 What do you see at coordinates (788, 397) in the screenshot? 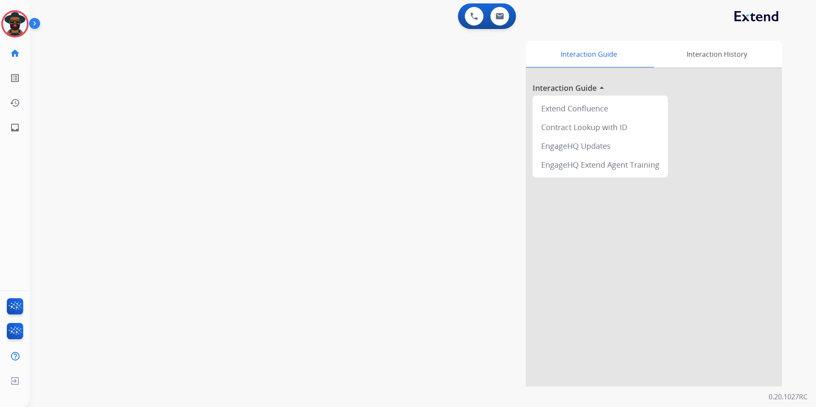
I see `p: 0.20.1027RC` at bounding box center [788, 397].